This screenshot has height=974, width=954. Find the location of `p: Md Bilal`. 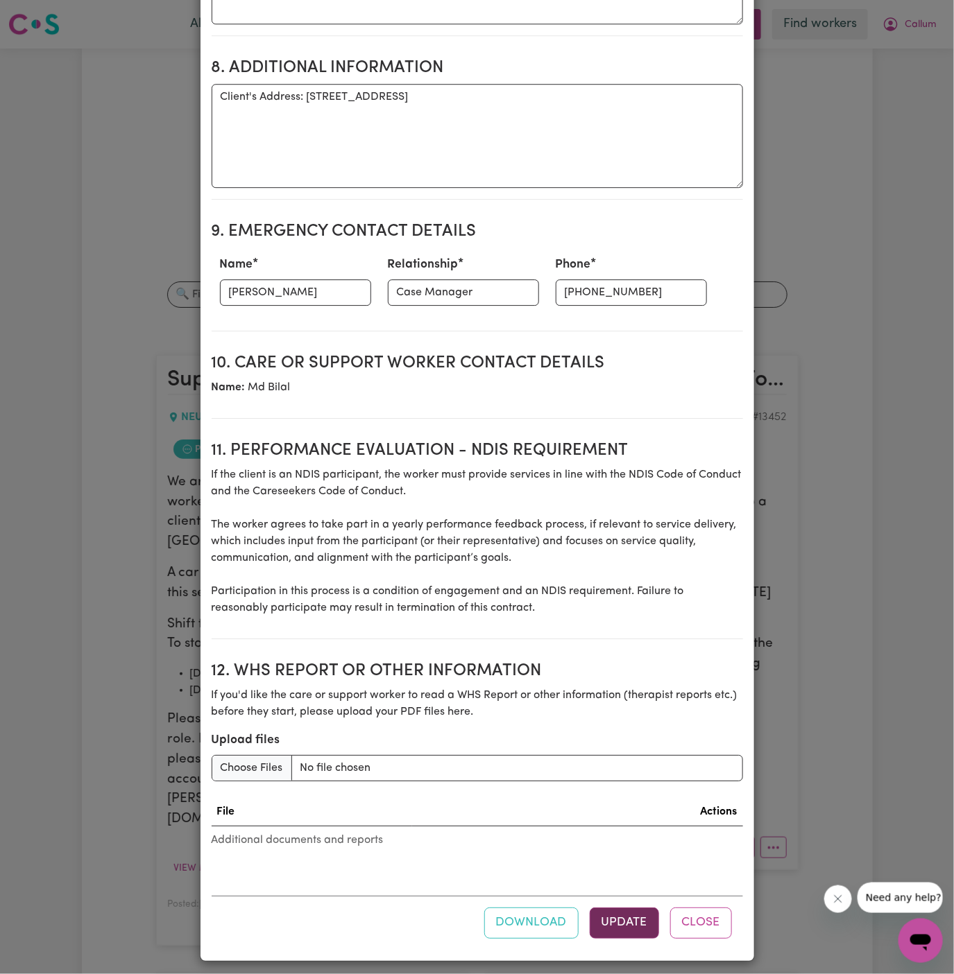

p: Md Bilal is located at coordinates (477, 388).